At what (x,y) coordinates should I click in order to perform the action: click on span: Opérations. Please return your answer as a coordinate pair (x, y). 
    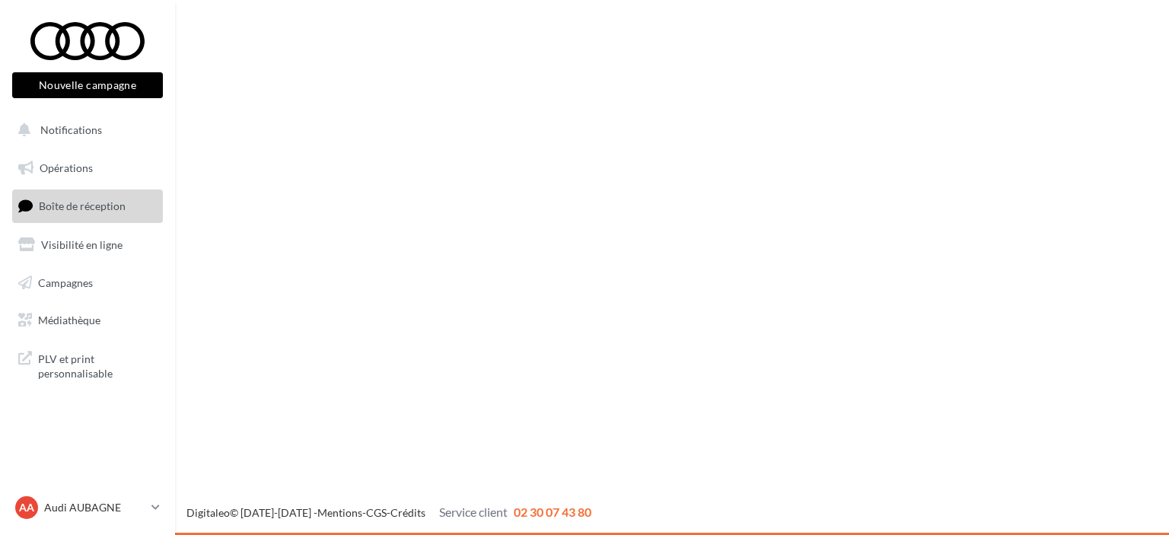
    Looking at the image, I should click on (66, 167).